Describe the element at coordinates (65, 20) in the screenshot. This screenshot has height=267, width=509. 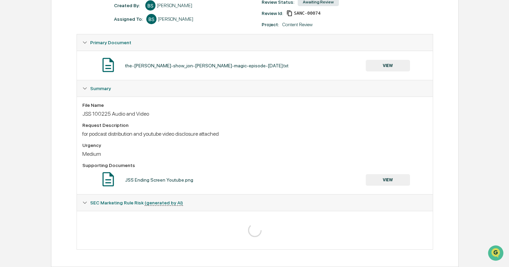
I see `p: How can we help?` at that location.